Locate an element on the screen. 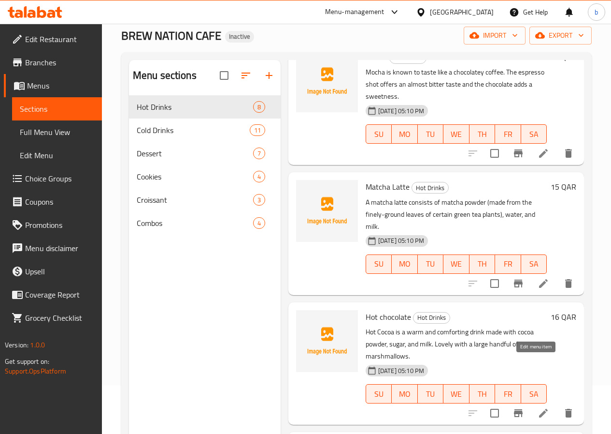  a: Choice Groups is located at coordinates (53, 178).